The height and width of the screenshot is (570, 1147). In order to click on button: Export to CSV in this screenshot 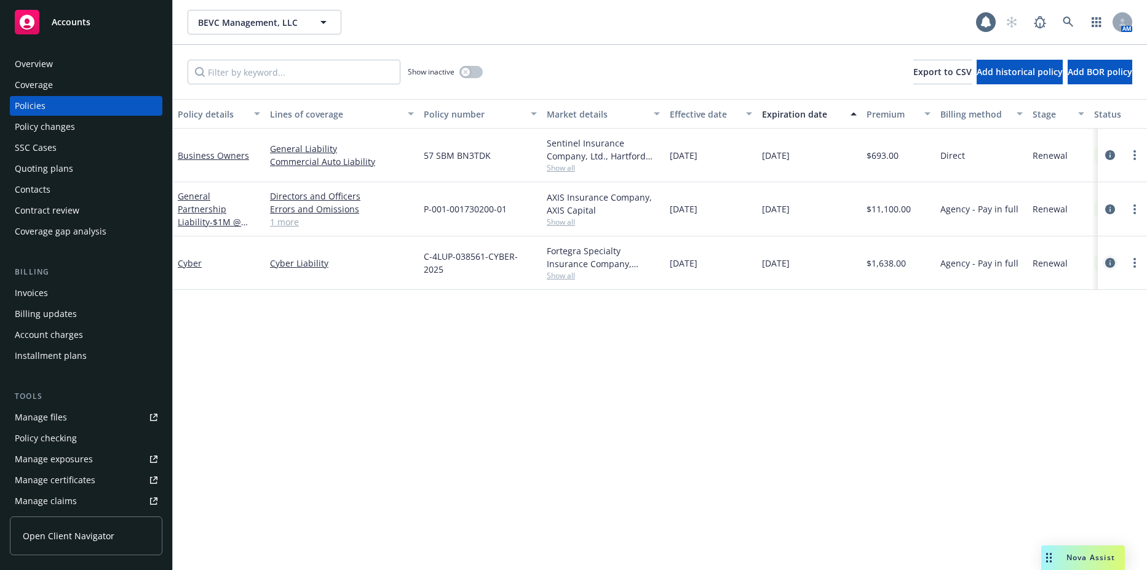, I will do `click(942, 72)`.